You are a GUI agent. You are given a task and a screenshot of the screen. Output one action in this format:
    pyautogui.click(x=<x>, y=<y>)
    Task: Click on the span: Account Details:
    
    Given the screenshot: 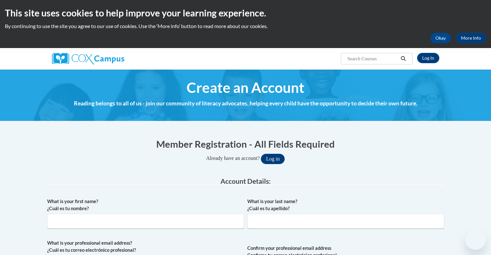 What is the action you would take?
    pyautogui.click(x=246, y=181)
    